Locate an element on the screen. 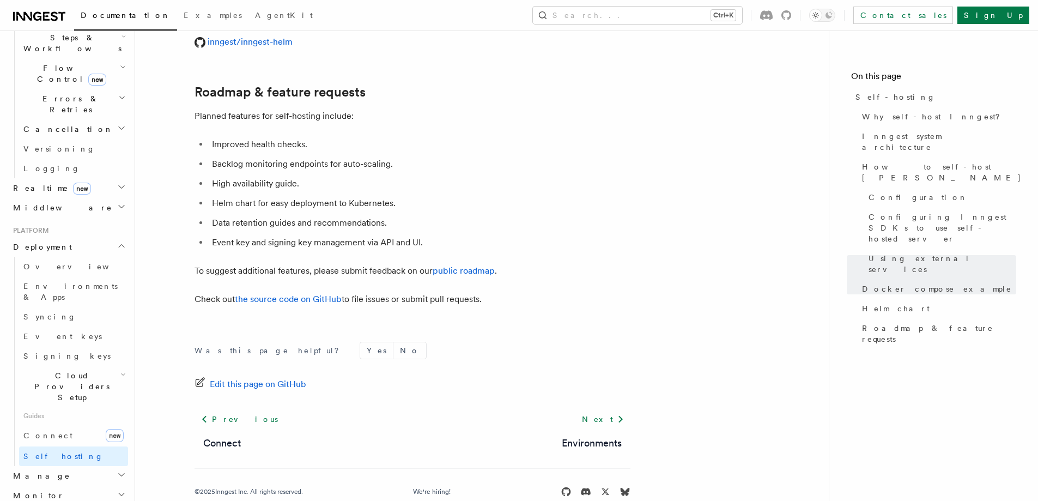  span: Syncing is located at coordinates (50, 317).